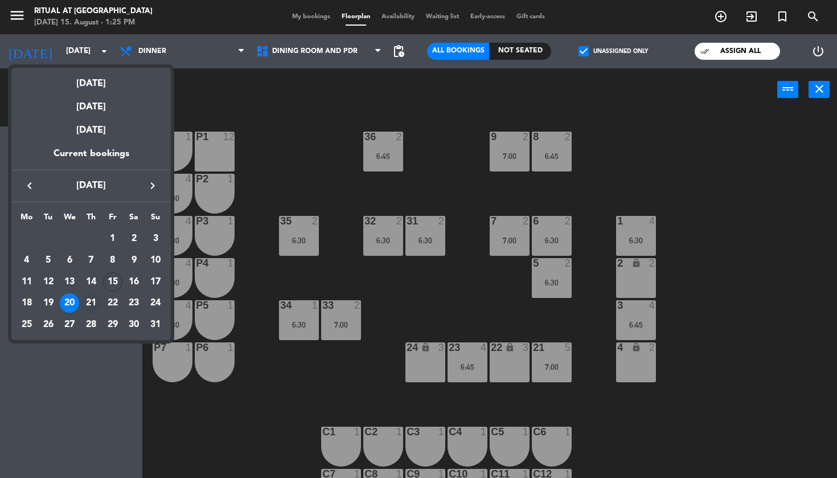 Image resolution: width=837 pixels, height=478 pixels. Describe the element at coordinates (91, 282) in the screenshot. I see `div: 14` at that location.